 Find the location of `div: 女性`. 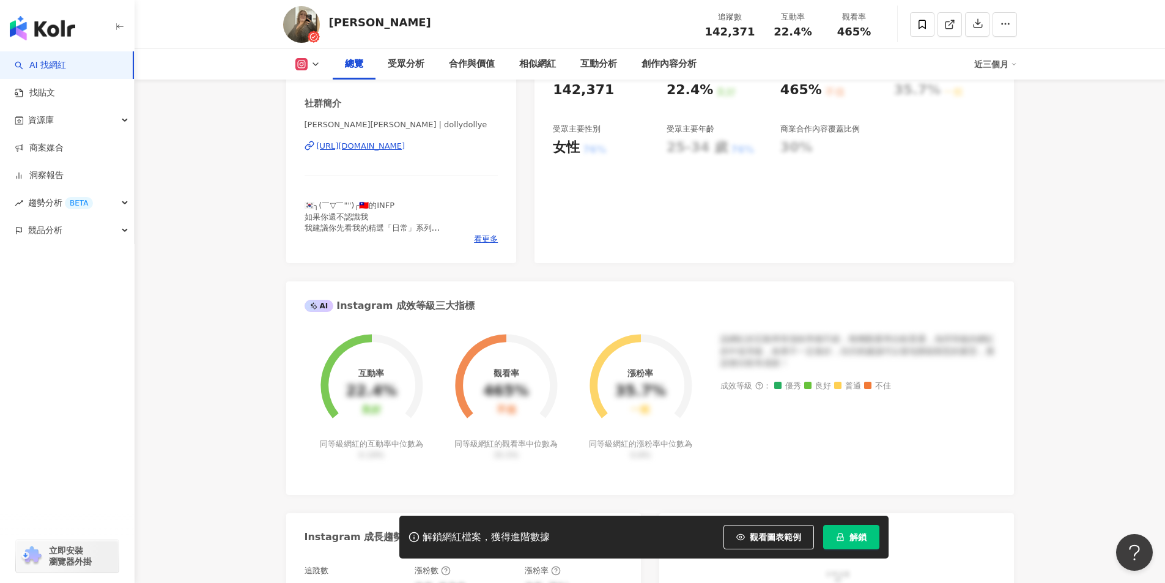

div: 女性 is located at coordinates (566, 147).